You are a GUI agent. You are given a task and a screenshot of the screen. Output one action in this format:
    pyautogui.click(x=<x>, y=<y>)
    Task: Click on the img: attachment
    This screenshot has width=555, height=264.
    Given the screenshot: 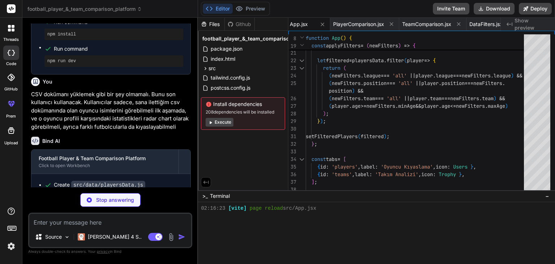 What is the action you would take?
    pyautogui.click(x=171, y=237)
    